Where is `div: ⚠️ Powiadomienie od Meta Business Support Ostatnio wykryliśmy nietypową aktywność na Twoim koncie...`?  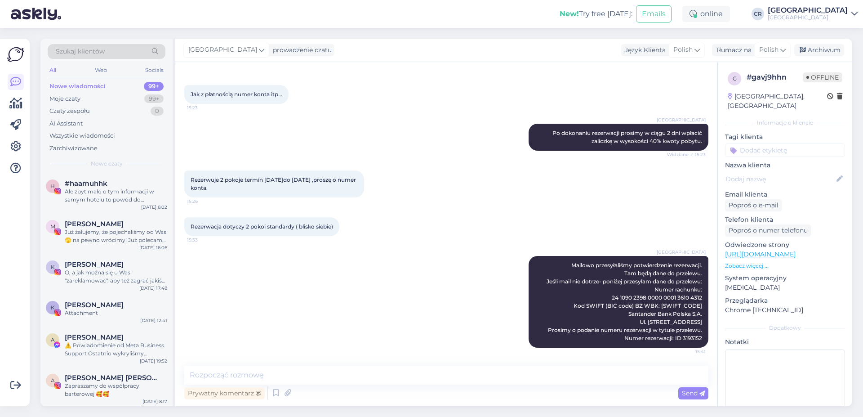
div: ⚠️ Powiadomienie od Meta Business Support Ostatnio wykryliśmy nietypową aktywność na Twoim koncie... is located at coordinates (116, 349).